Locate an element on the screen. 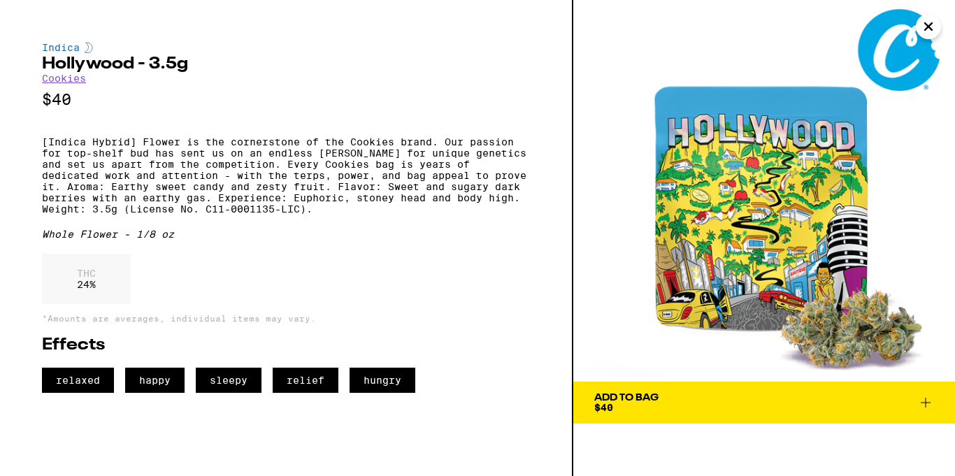 This screenshot has height=476, width=955. div: Add To Bag is located at coordinates (627, 398).